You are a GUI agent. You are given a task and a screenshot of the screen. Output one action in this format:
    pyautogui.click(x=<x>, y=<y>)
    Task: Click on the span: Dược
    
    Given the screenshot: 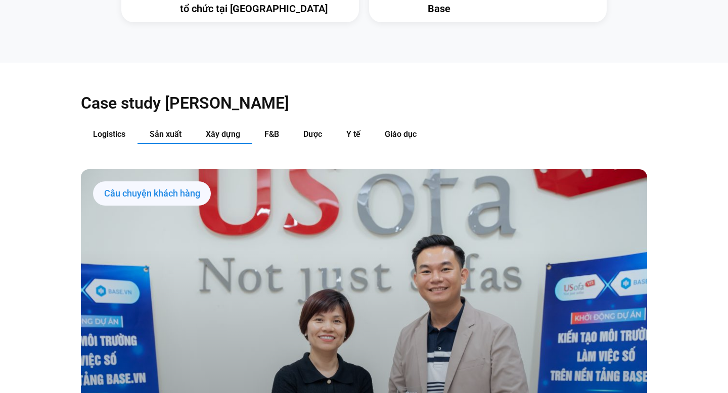 What is the action you would take?
    pyautogui.click(x=313, y=134)
    